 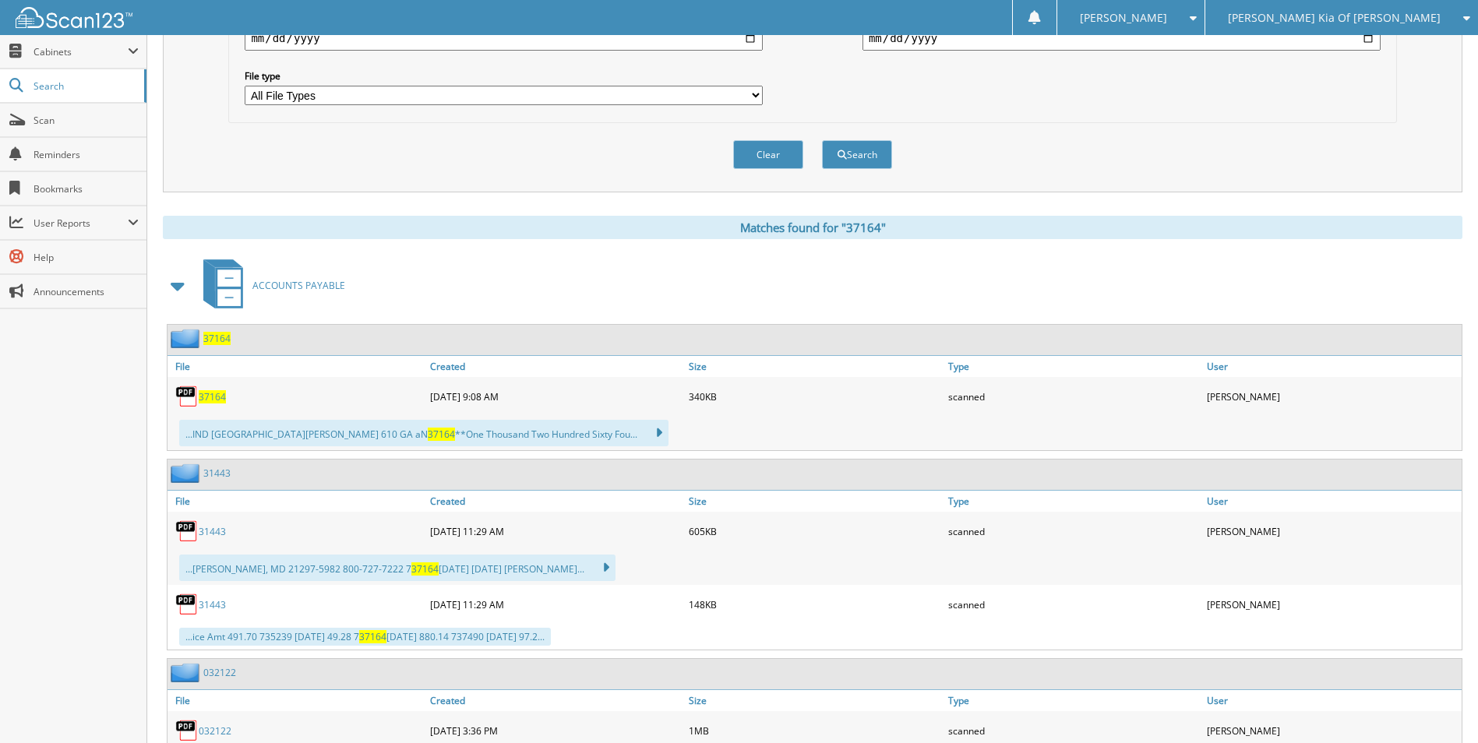 I want to click on label: File type, so click(x=503, y=76).